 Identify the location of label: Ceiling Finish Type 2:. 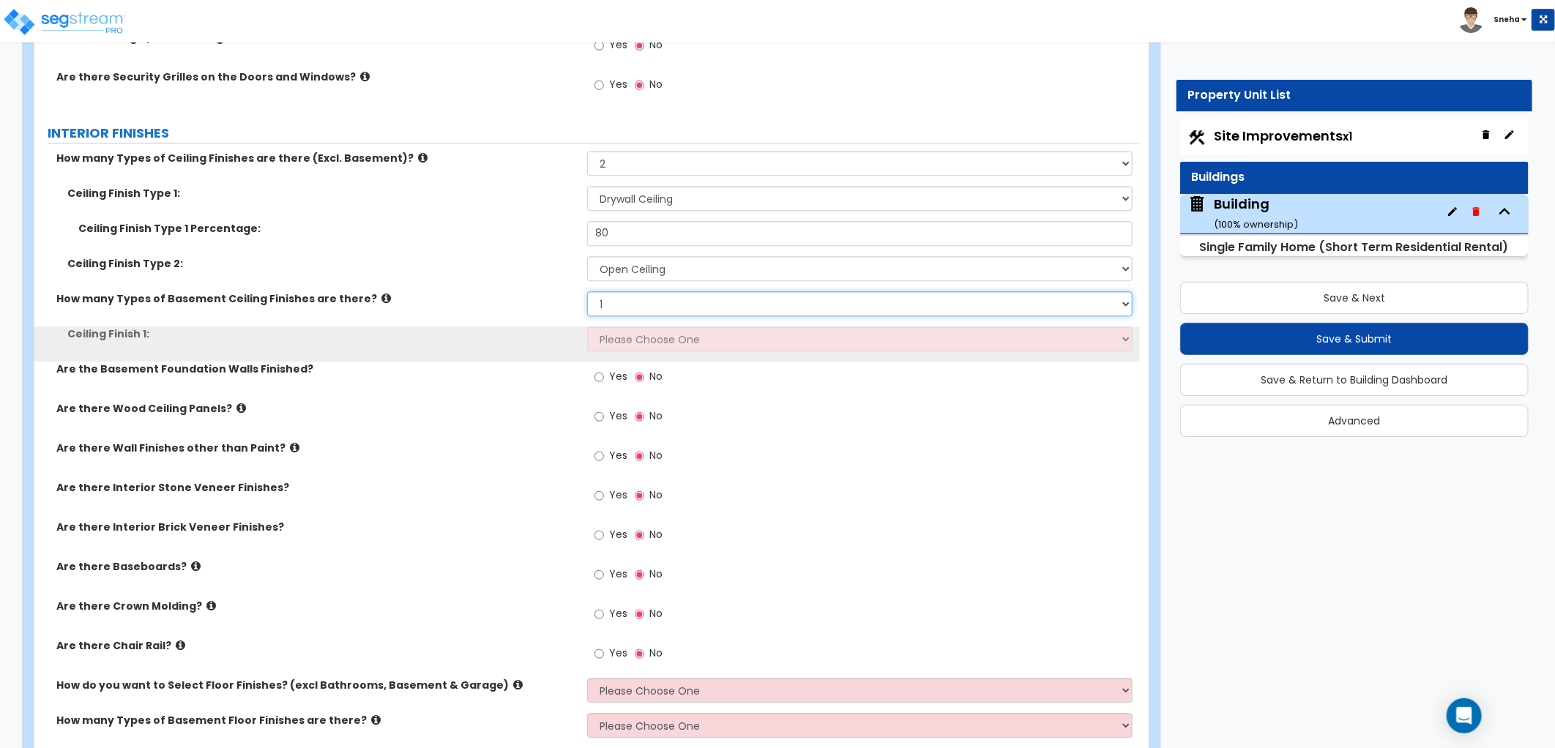
(321, 263).